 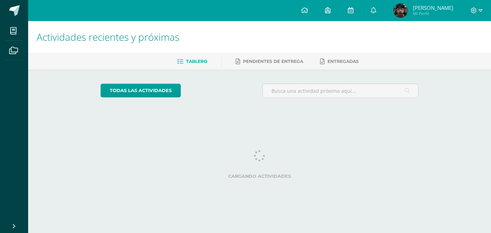 I want to click on a: Pendientes de entrega, so click(x=269, y=62).